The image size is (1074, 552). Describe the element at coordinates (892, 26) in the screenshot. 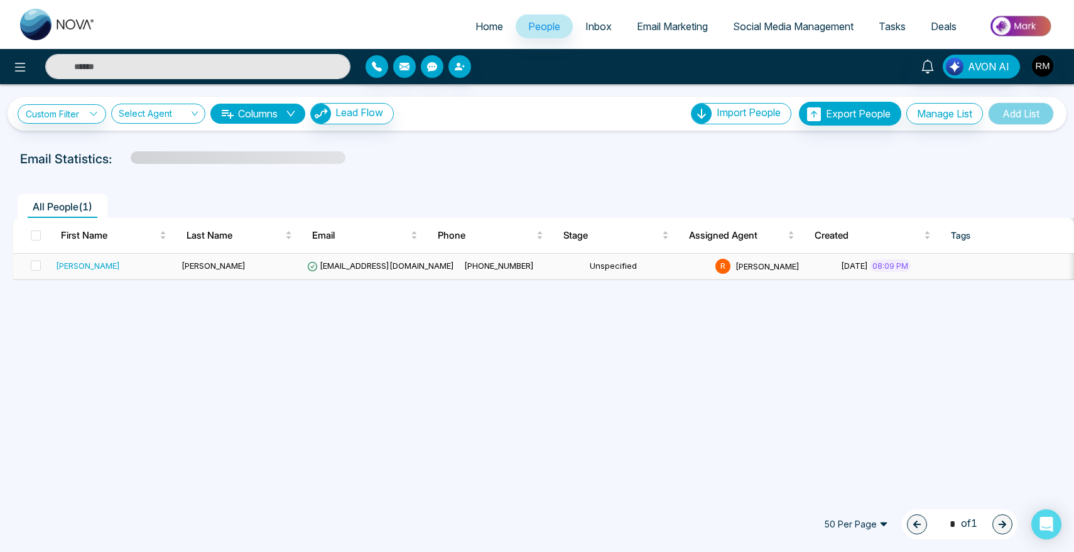

I see `a: Tasks` at that location.